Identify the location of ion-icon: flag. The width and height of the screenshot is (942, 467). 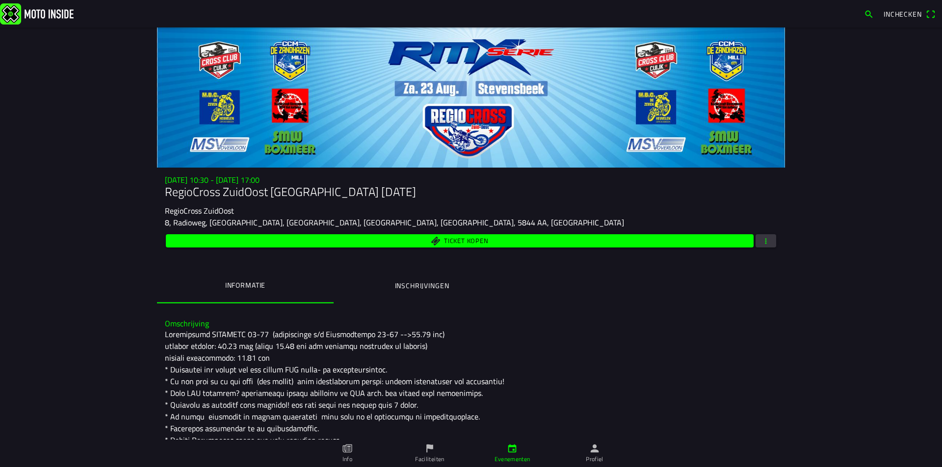
(430, 449).